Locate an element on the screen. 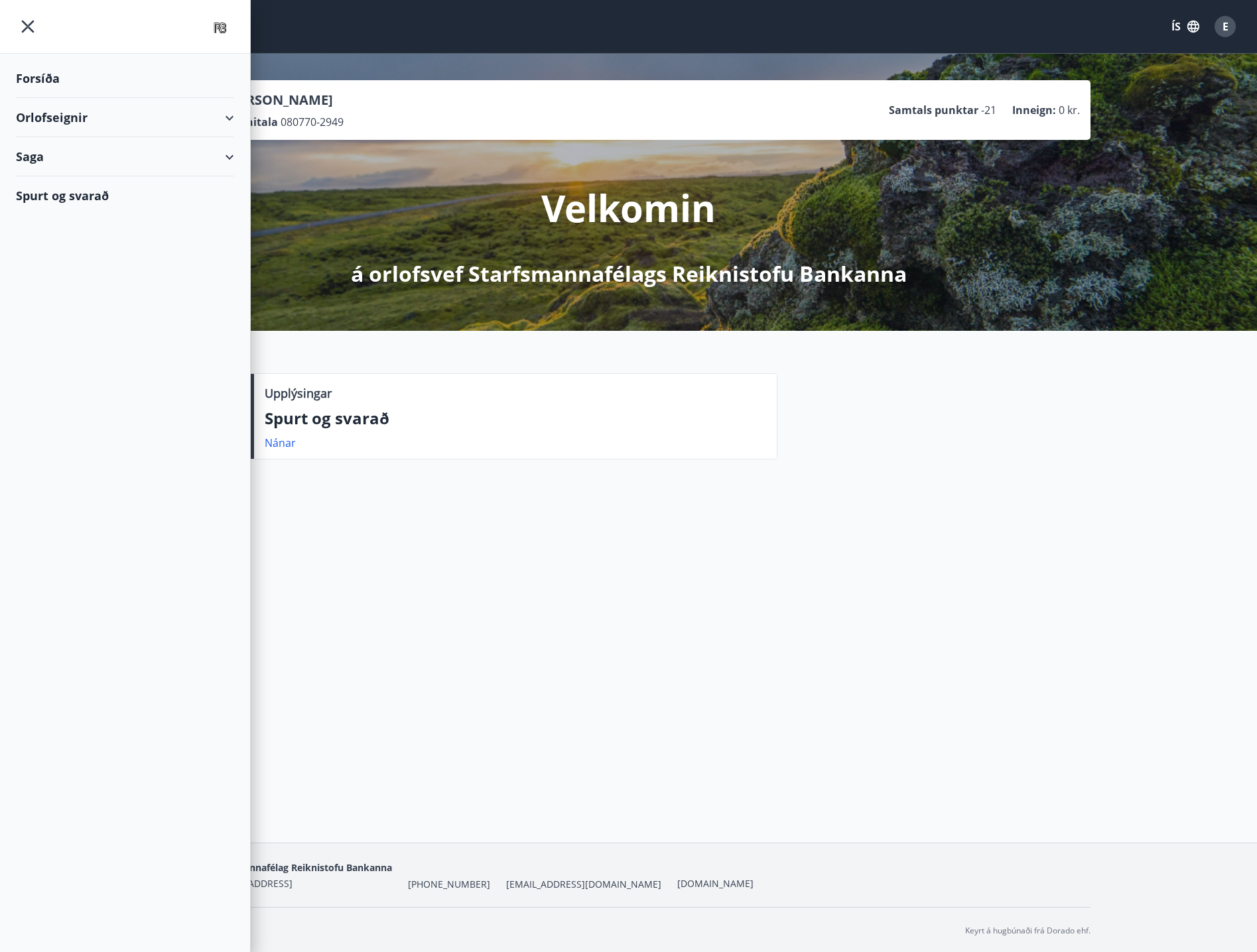 The image size is (1257, 952). span: E is located at coordinates (1225, 27).